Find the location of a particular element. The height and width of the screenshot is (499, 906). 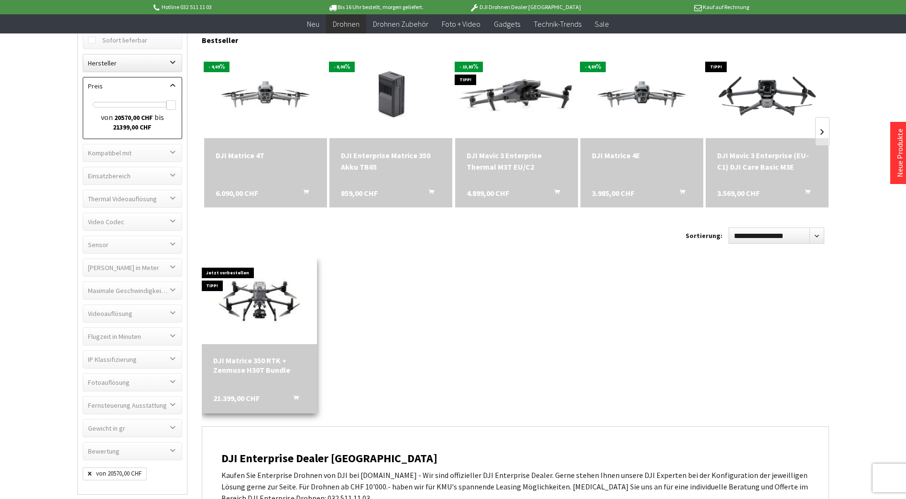

label: 21399,00 CHF is located at coordinates (132, 127).